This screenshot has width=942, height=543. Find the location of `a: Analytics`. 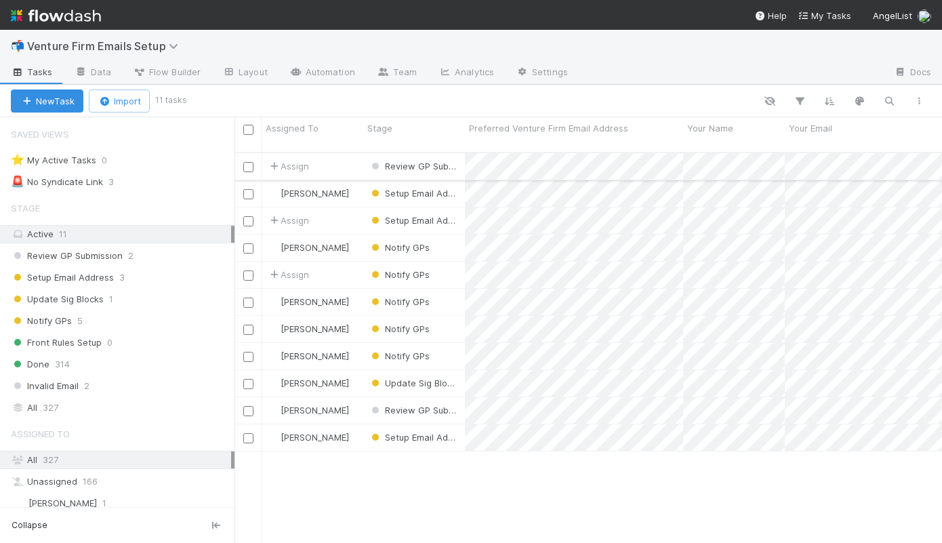

a: Analytics is located at coordinates (466, 73).